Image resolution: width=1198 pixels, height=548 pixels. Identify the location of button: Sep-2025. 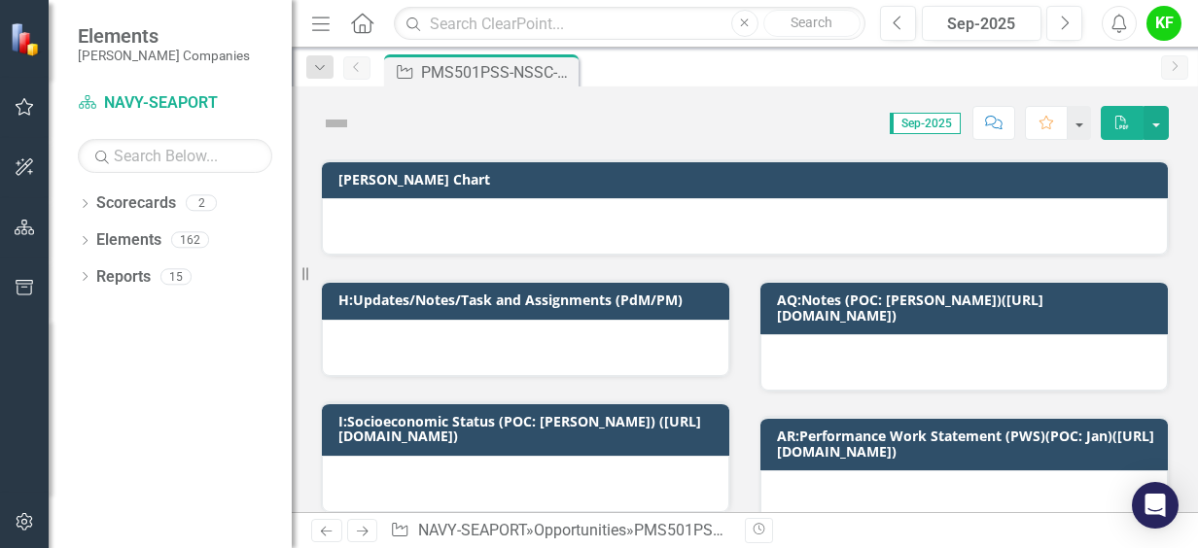
(981, 23).